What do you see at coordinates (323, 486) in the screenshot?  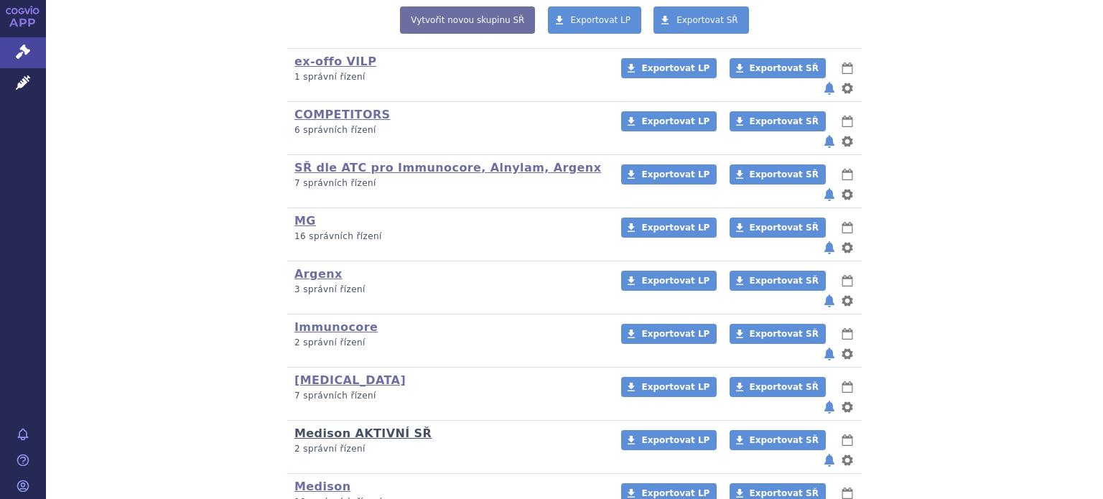 I see `a: Medison` at bounding box center [323, 486].